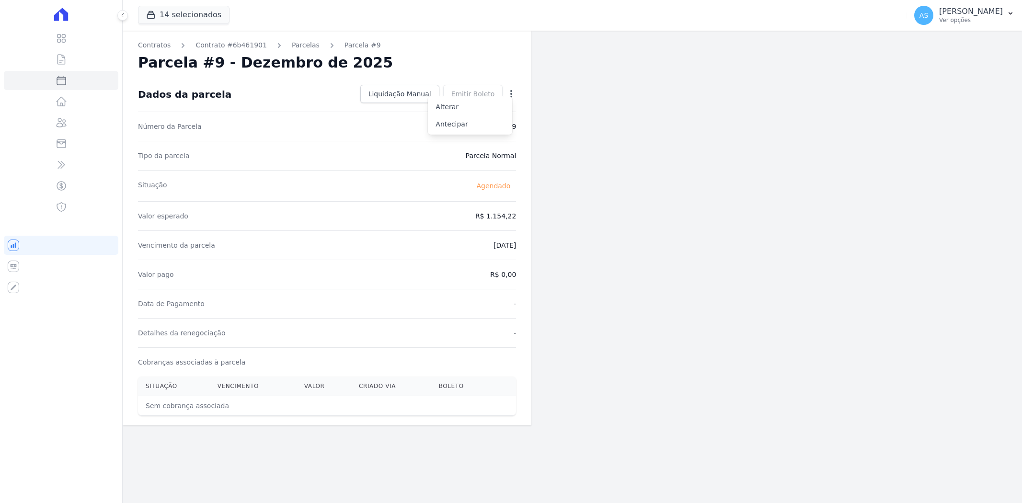 This screenshot has height=503, width=1022. Describe the element at coordinates (363, 45) in the screenshot. I see `a: Parcela #9` at that location.